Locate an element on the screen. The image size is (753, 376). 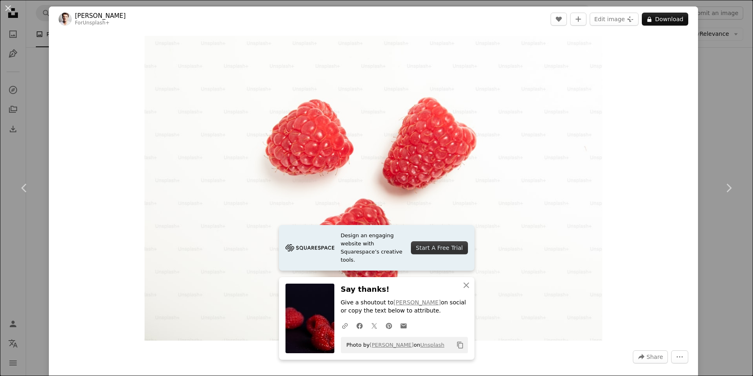
button: Edit image is located at coordinates (614, 19).